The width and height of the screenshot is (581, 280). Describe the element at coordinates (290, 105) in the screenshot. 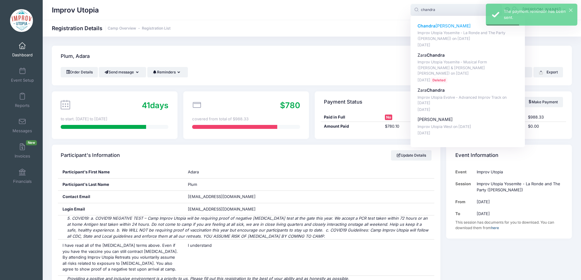

I see `span: $780` at that location.